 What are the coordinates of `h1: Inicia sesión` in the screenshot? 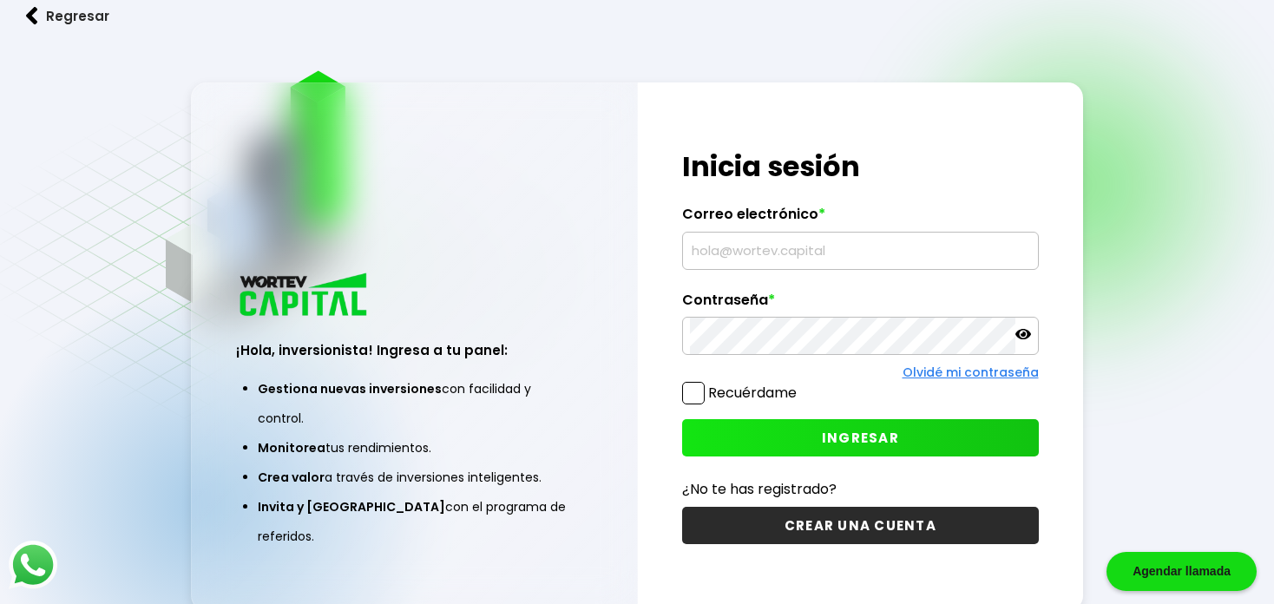 It's located at (860, 167).